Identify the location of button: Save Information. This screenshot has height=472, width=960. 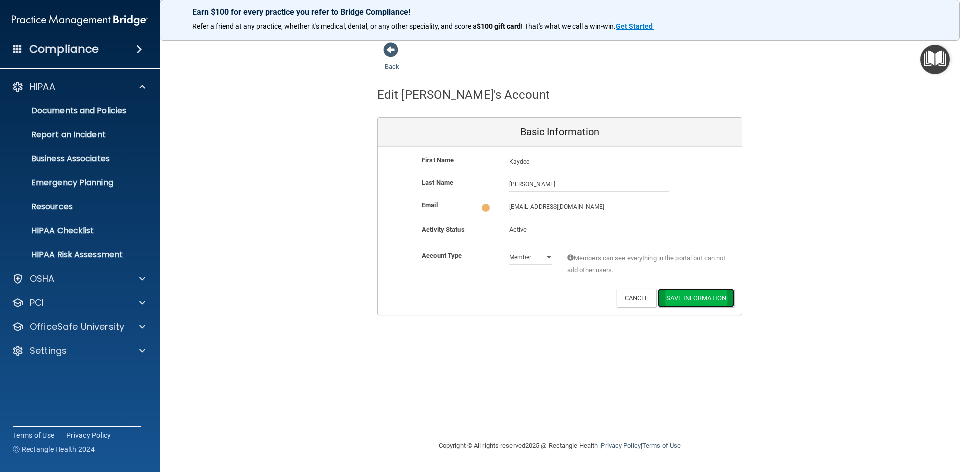
(696, 298).